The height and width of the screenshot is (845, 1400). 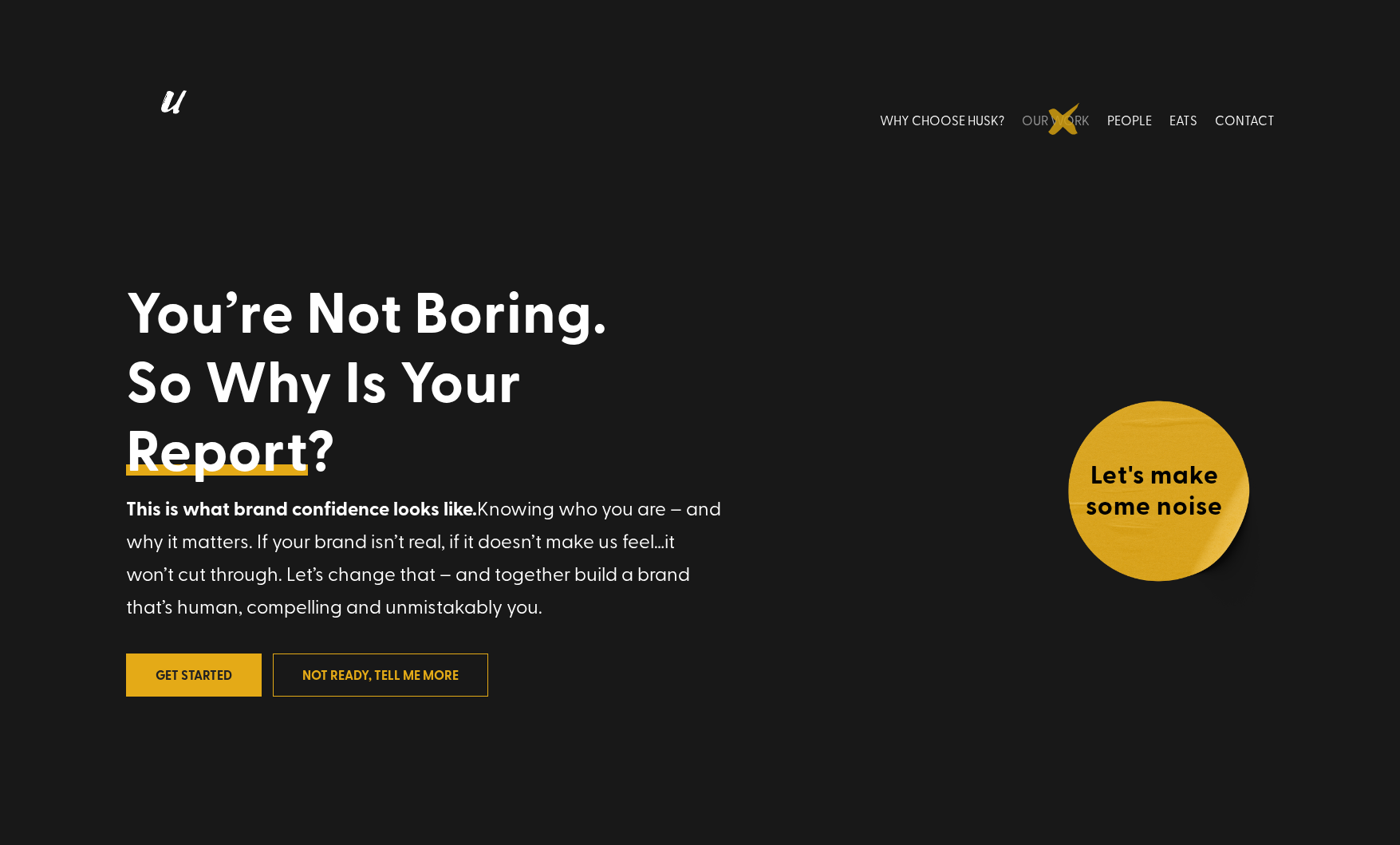 What do you see at coordinates (1055, 118) in the screenshot?
I see `a: OUR WORK` at bounding box center [1055, 118].